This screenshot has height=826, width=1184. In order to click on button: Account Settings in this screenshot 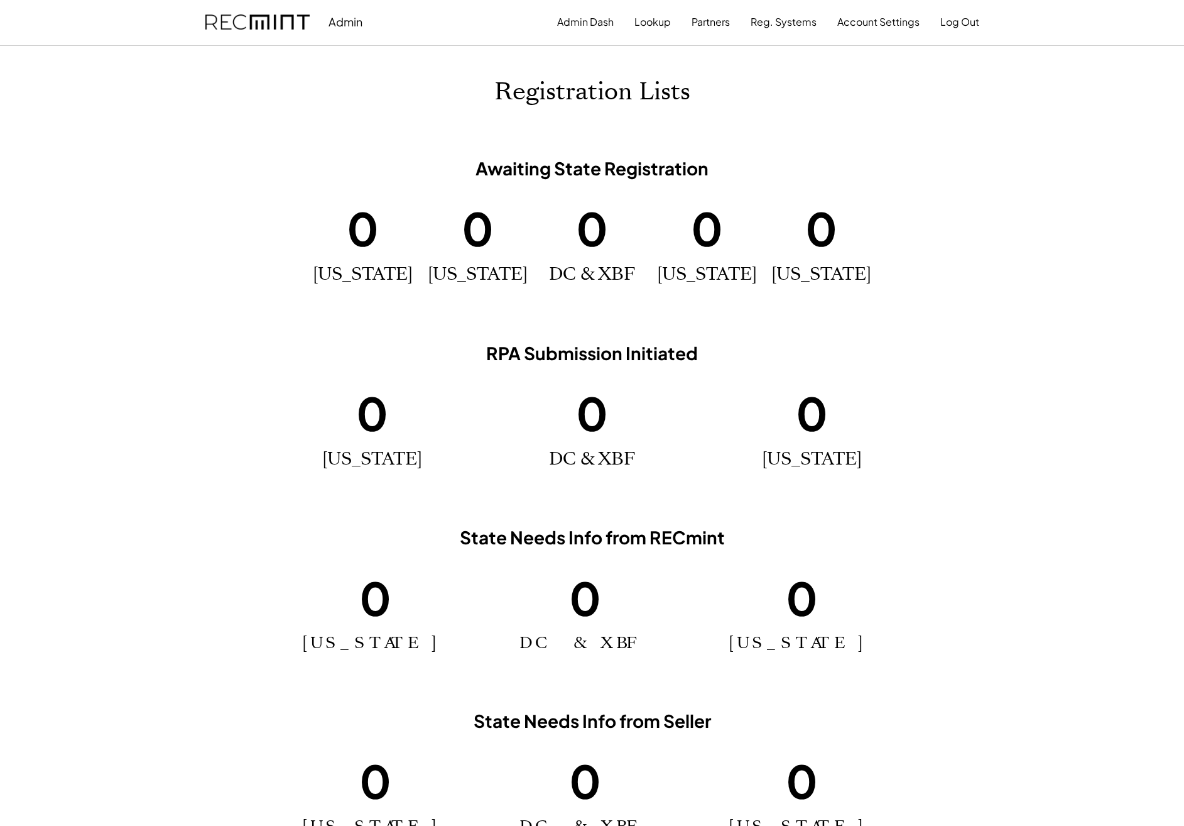, I will do `click(878, 22)`.